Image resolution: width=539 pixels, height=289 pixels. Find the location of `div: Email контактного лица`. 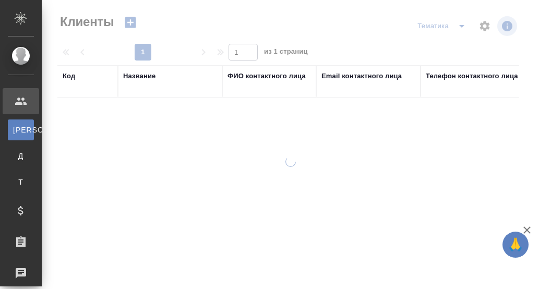

div: Email контактного лица is located at coordinates (362, 76).